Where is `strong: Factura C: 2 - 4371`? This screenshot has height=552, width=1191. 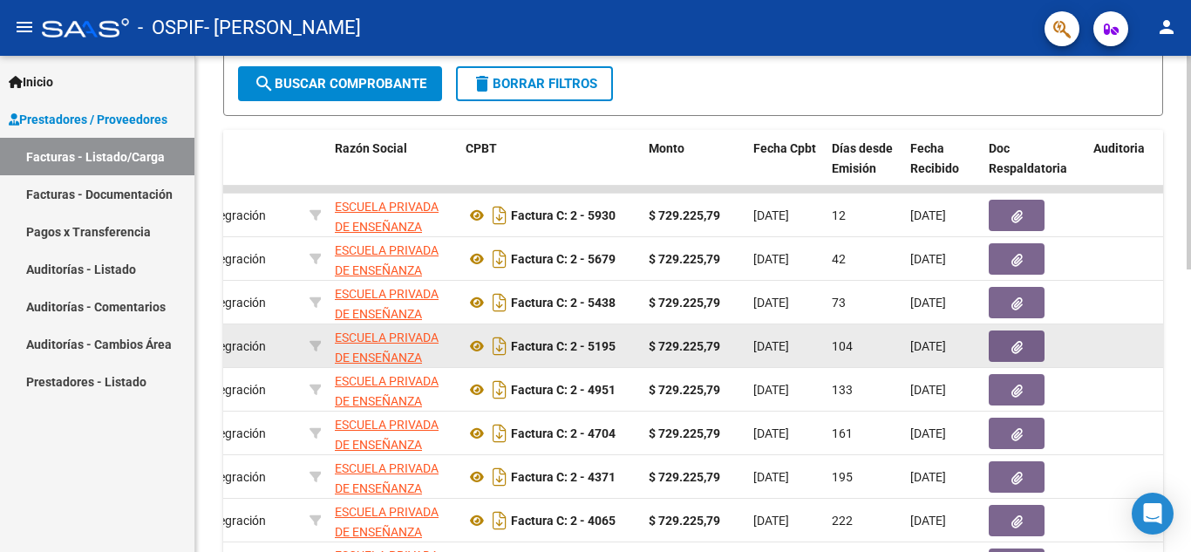
strong: Factura C: 2 - 4371 is located at coordinates (563, 477).